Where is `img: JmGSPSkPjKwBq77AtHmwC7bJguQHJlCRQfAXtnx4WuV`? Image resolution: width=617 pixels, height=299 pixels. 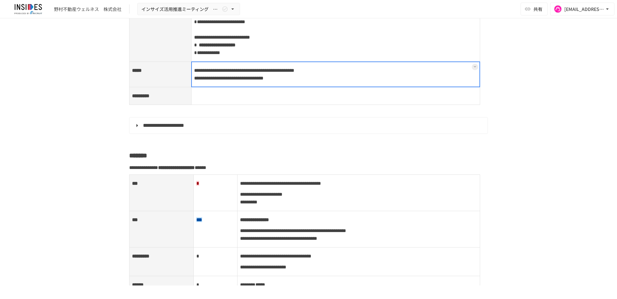
img: JmGSPSkPjKwBq77AtHmwC7bJguQHJlCRQfAXtnx4WuV is located at coordinates (28, 9).